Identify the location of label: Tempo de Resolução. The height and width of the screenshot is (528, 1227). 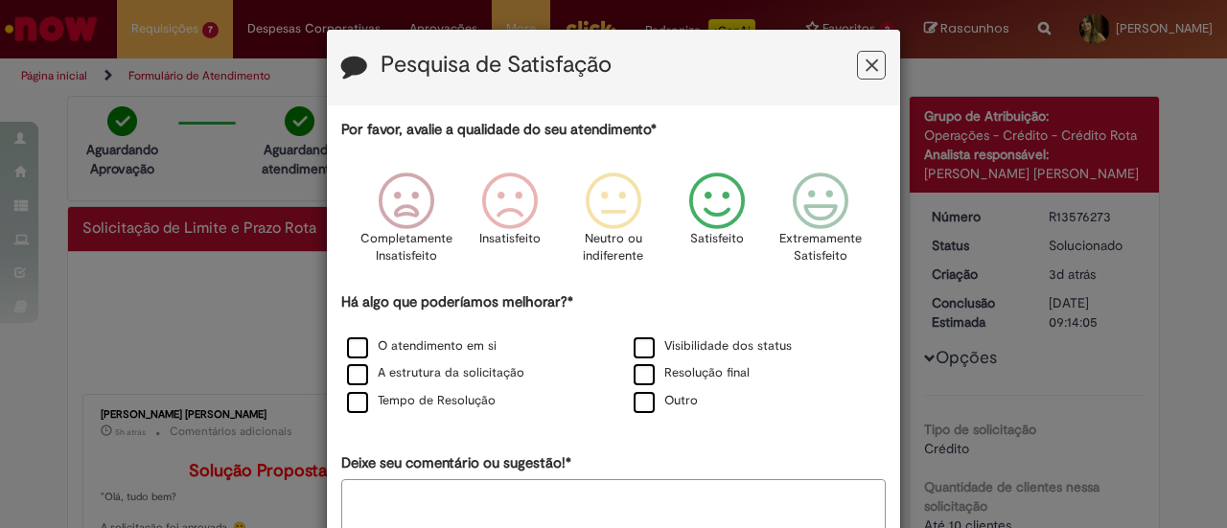
(421, 401).